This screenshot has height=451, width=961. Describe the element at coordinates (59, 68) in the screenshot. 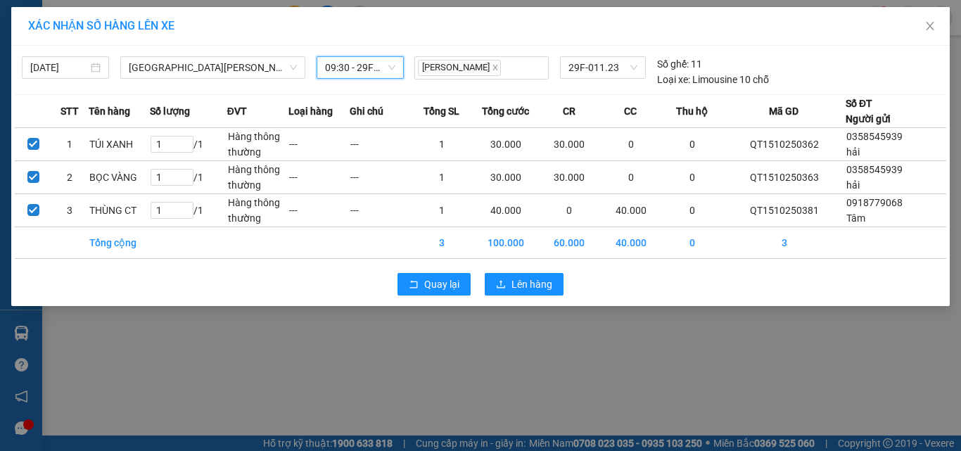

I see `input: 15/10/2025` at that location.